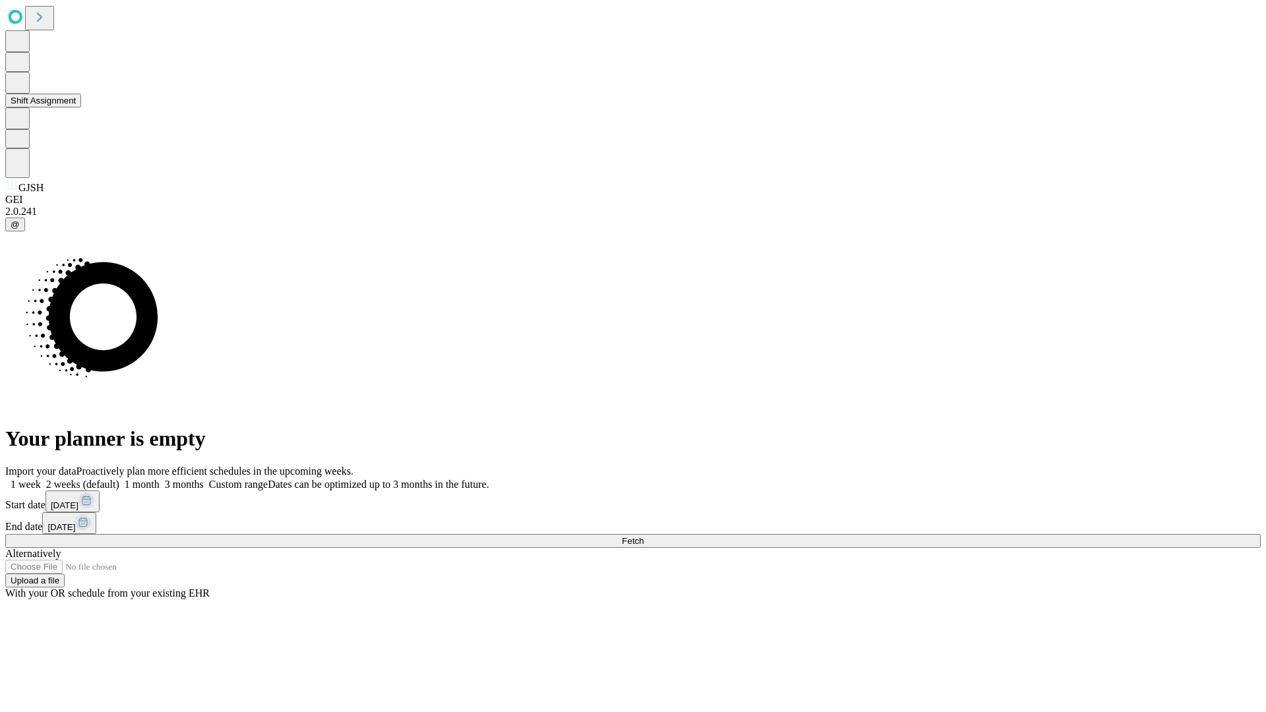 The width and height of the screenshot is (1266, 712). What do you see at coordinates (633, 541) in the screenshot?
I see `button: Fetch` at bounding box center [633, 541].